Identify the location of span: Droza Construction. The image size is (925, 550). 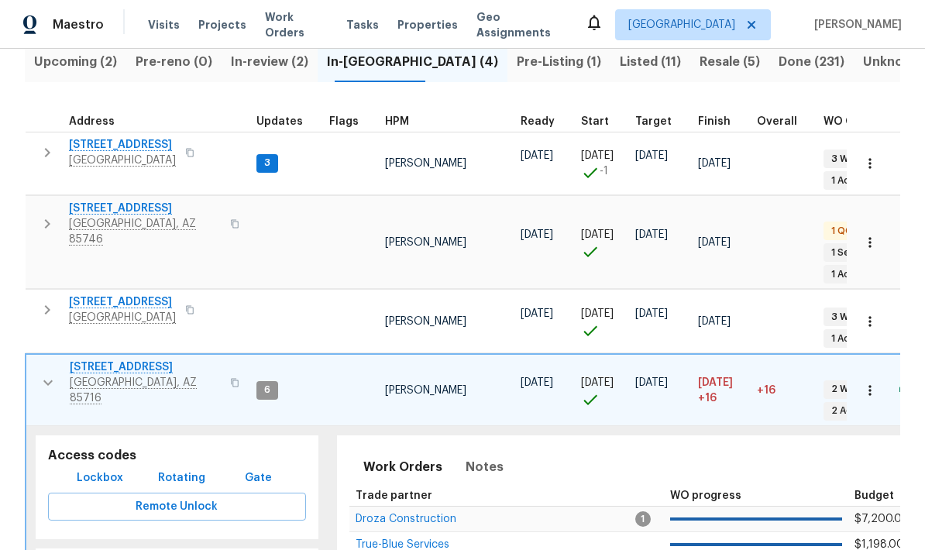
(406, 519).